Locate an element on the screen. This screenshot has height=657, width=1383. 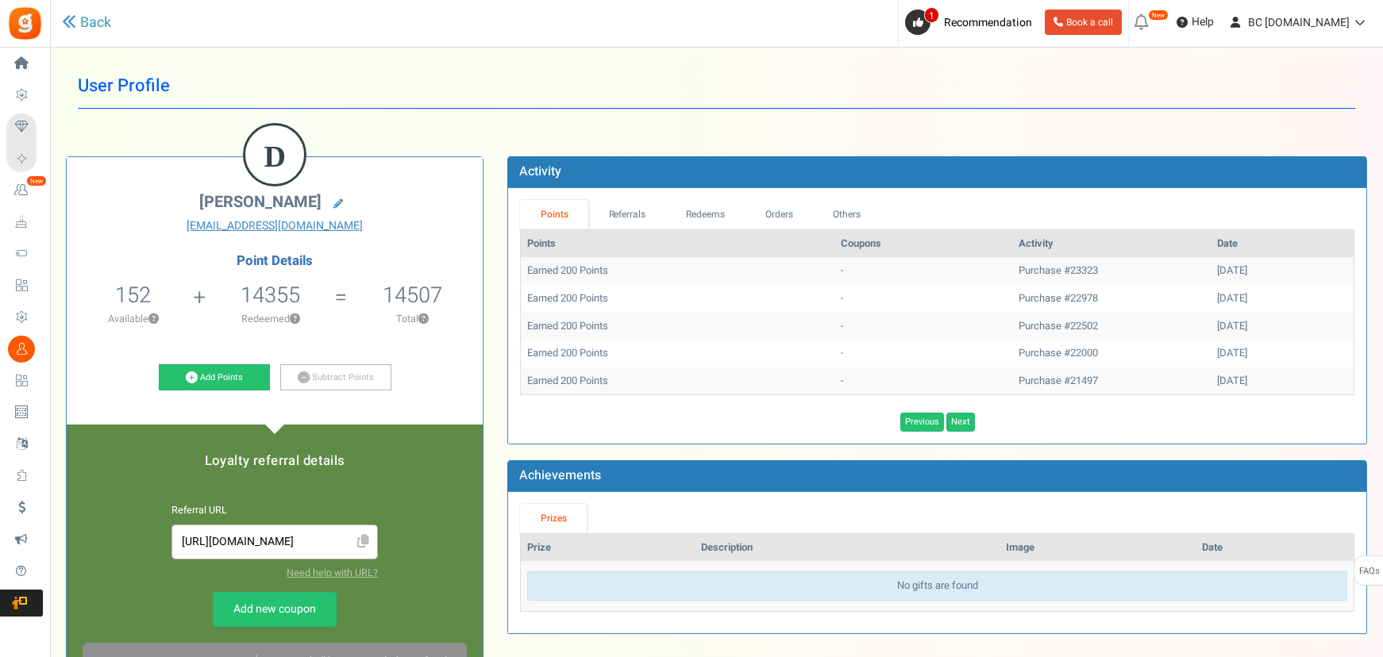
span: Help is located at coordinates (1201, 22).